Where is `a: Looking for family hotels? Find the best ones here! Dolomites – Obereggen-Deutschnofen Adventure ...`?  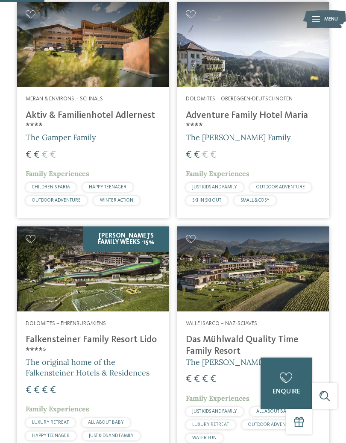 a: Looking for family hotels? Find the best ones here! Dolomites – Obereggen-Deutschnofen Adventure ... is located at coordinates (253, 110).